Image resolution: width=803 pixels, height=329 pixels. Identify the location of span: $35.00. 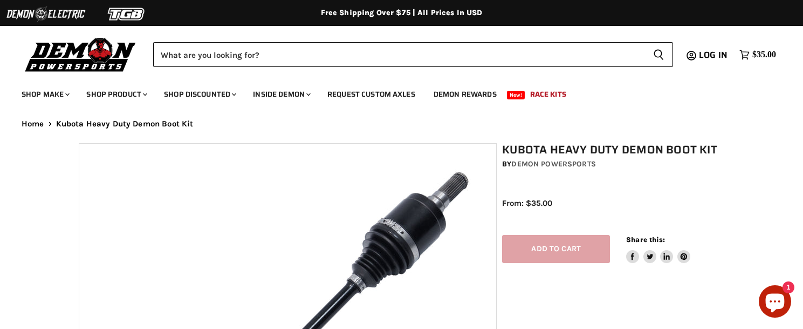
(765, 54).